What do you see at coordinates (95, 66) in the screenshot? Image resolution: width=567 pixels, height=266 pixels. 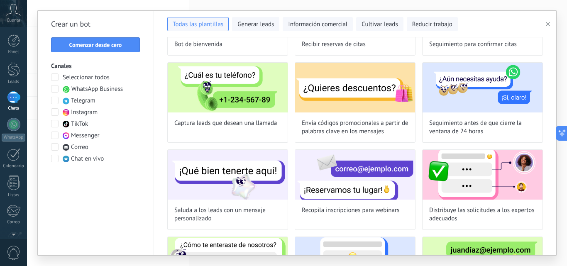 I see `h3: Canales` at bounding box center [95, 66].